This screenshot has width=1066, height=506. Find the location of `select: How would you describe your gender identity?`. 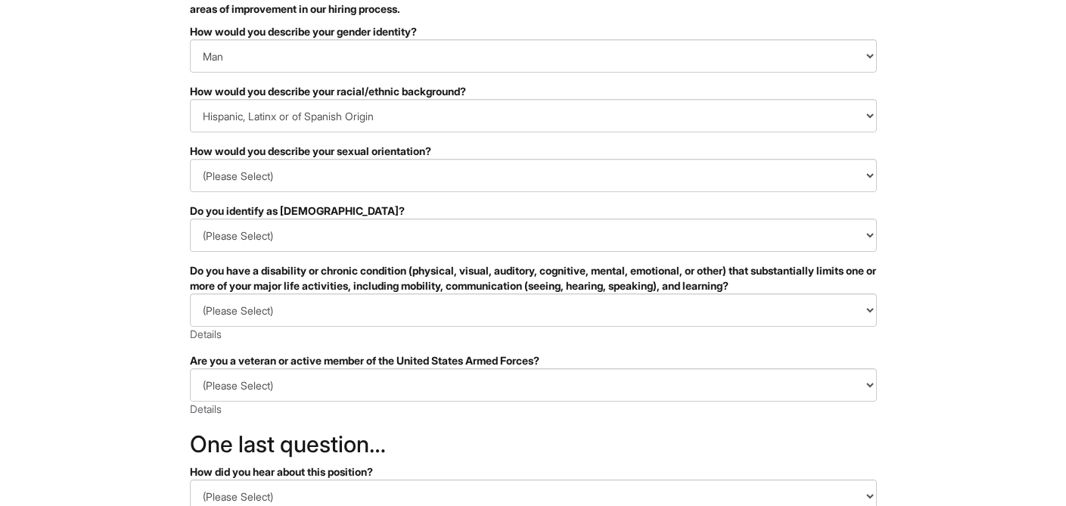

select: How would you describe your gender identity? is located at coordinates (533, 56).